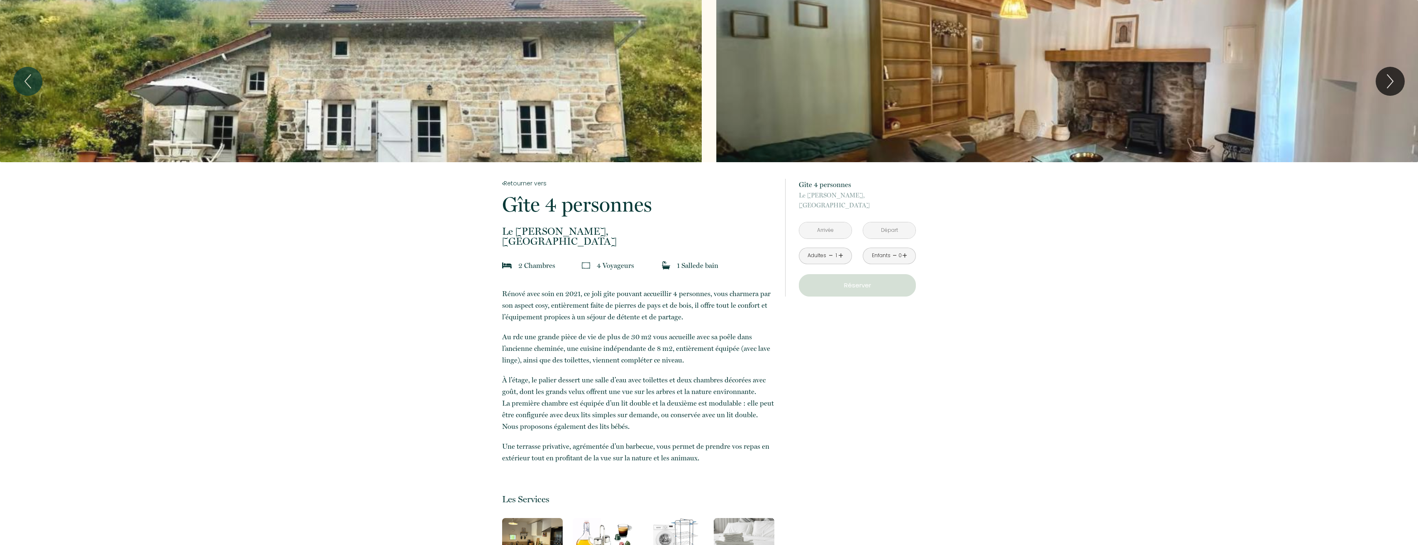  What do you see at coordinates (857, 286) in the screenshot?
I see `button: Réserver` at bounding box center [857, 286].